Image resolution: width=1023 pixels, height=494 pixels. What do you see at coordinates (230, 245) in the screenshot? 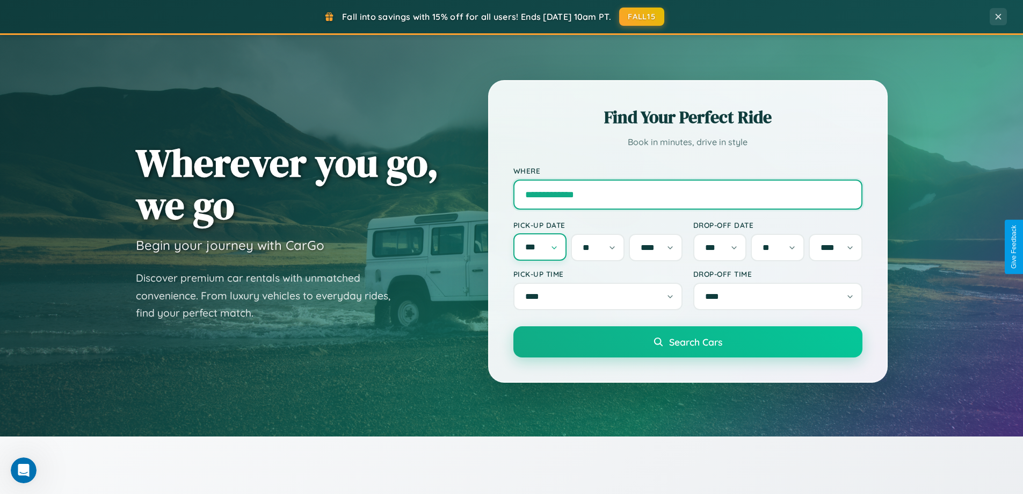
I see `h3: Begin your journey with CarGo` at bounding box center [230, 245].